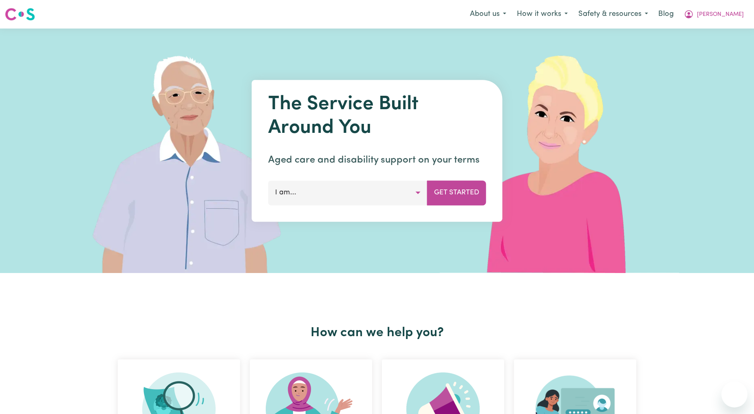 The height and width of the screenshot is (414, 754). I want to click on button: My Account, so click(714, 14).